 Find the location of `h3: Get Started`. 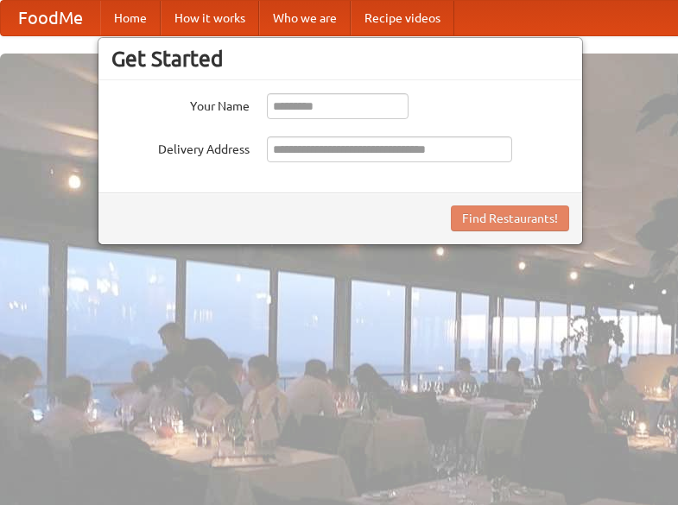

h3: Get Started is located at coordinates (340, 59).